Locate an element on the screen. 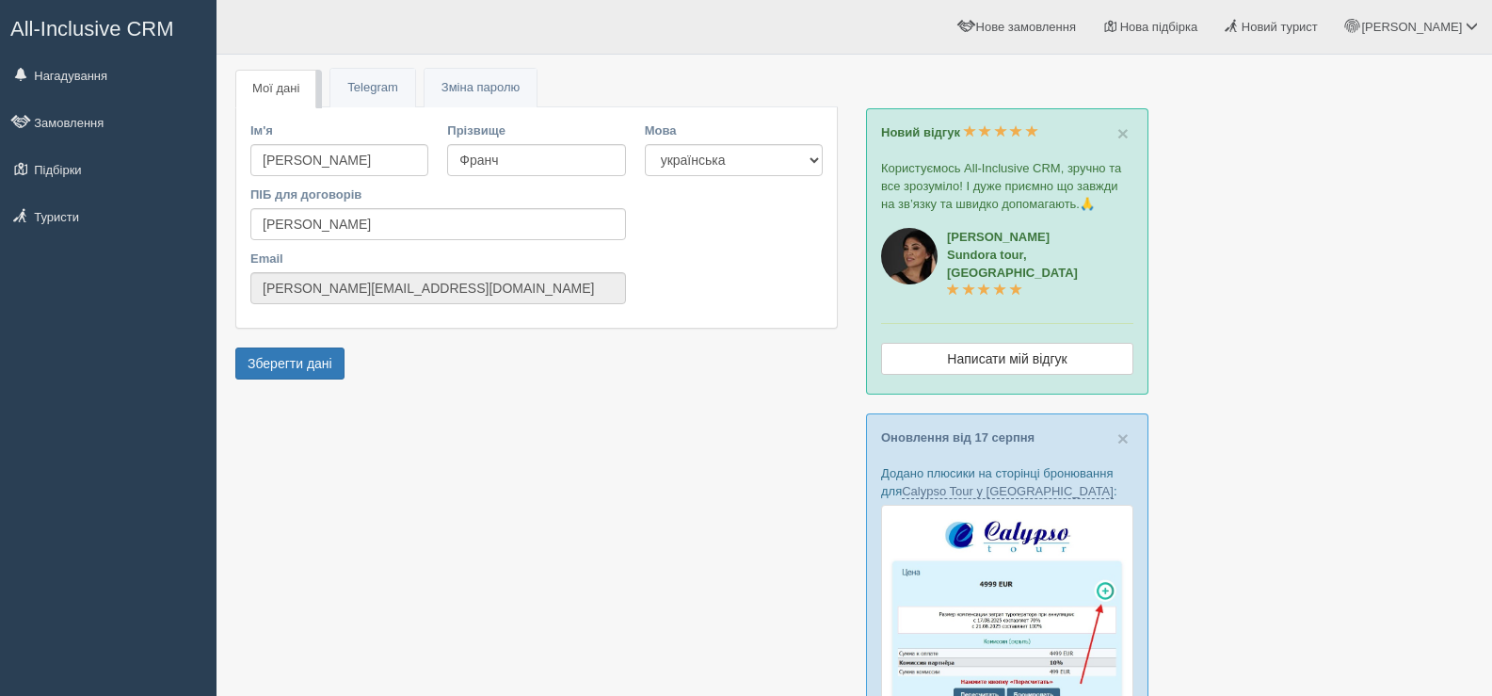 This screenshot has width=1492, height=696. span: Нова підбірка is located at coordinates (1159, 26).